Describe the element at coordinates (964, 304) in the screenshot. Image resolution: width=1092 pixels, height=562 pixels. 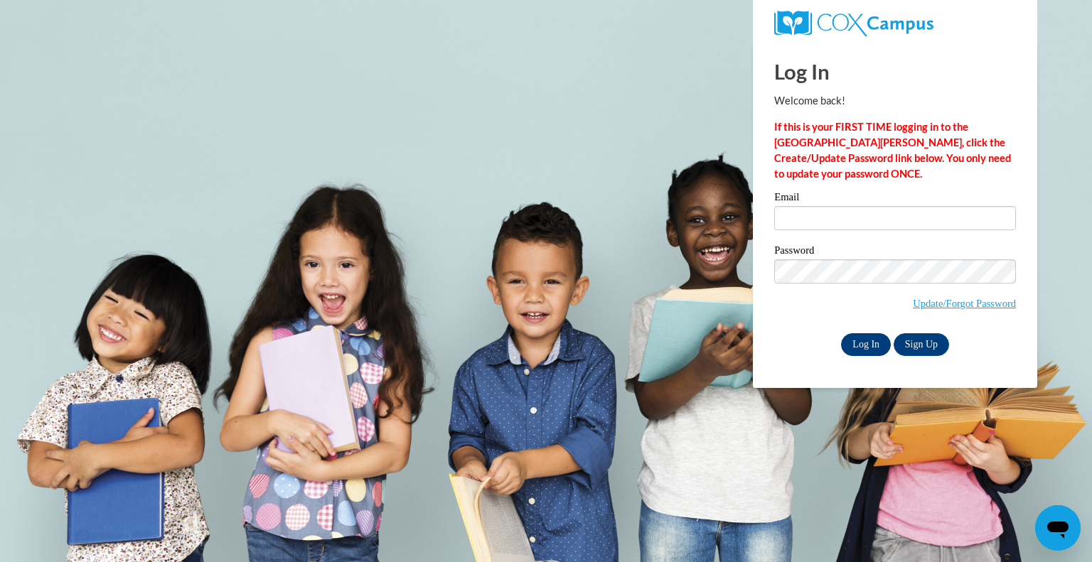
I see `a: Update/Forgot Password` at that location.